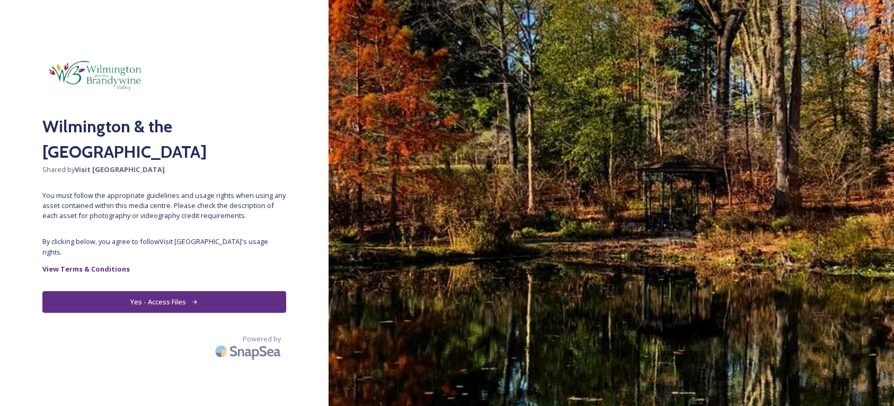 The width and height of the screenshot is (894, 406). I want to click on img: SnapSea Logo, so click(249, 351).